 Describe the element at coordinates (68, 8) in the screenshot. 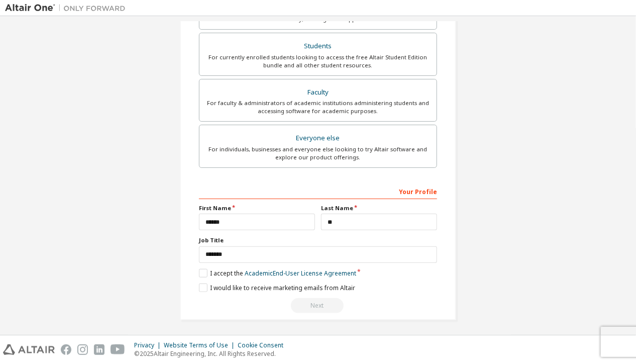

I see `img: Altair One` at that location.